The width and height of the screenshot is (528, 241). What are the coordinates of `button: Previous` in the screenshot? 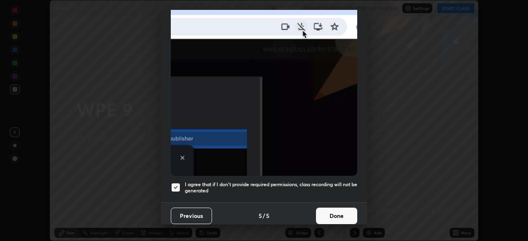 It's located at (192, 216).